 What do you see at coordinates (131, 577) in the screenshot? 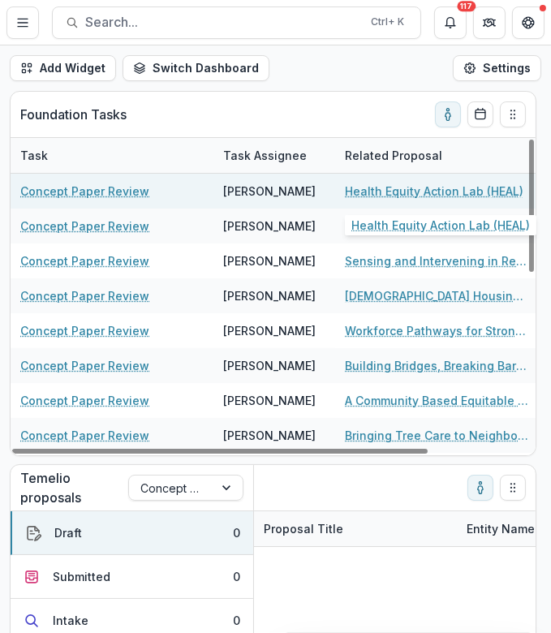
I see `button: Submitted0` at bounding box center [131, 577].